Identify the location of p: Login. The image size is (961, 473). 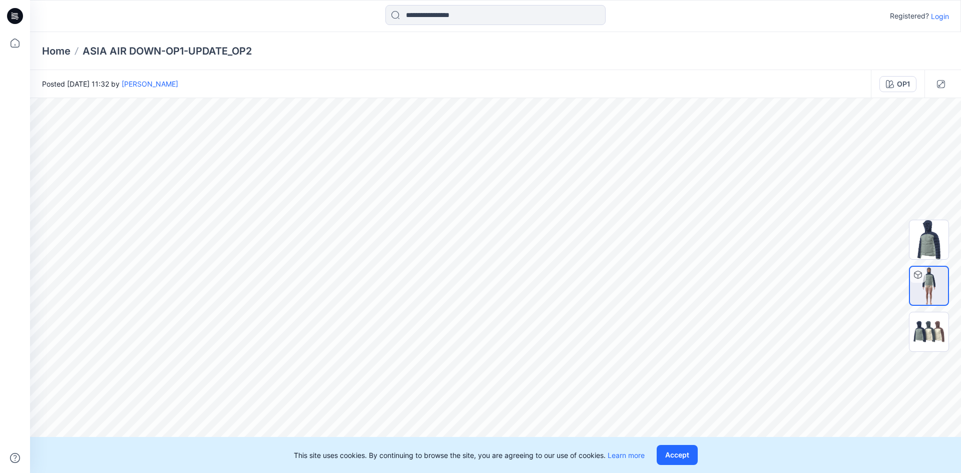
(940, 16).